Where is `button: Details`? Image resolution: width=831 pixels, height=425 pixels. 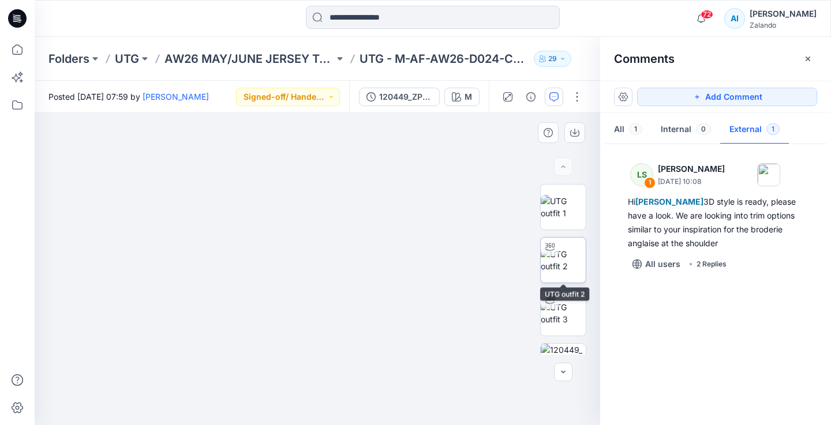 button: Details is located at coordinates (531, 97).